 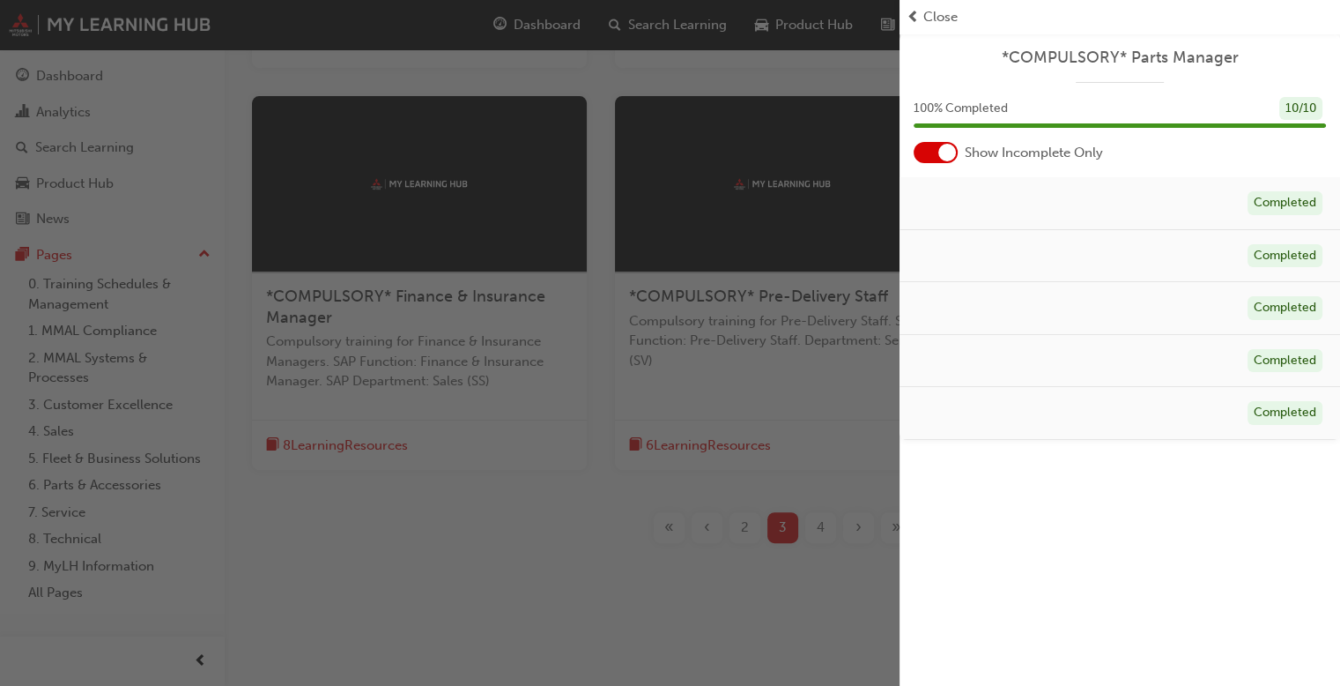 I want to click on a: *COMPULSORY* Parts Manager, so click(x=1120, y=57).